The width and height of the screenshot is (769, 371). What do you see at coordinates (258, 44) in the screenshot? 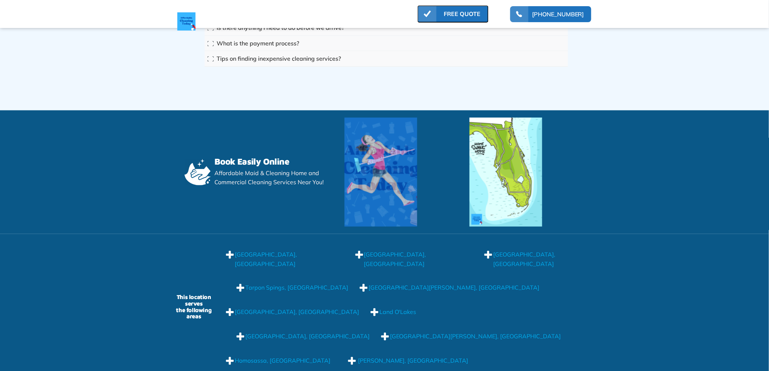
I see `div: What is the payment process?` at bounding box center [258, 44].